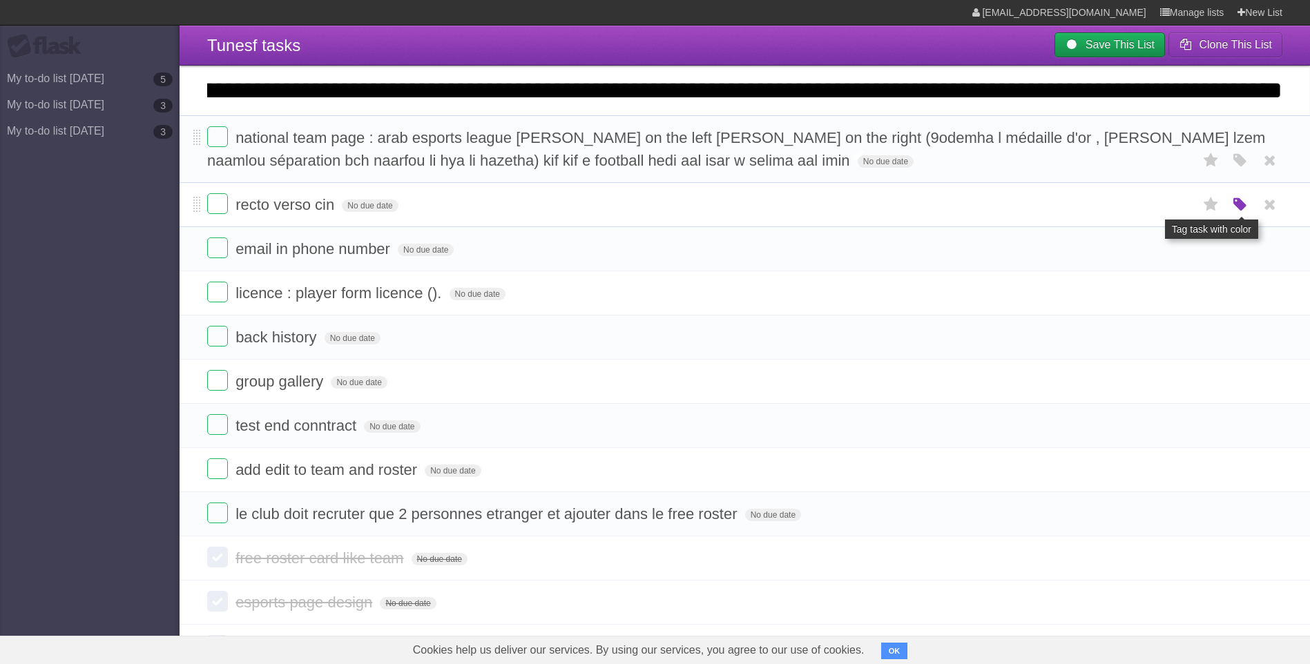 This screenshot has width=1310, height=664. Describe the element at coordinates (314, 249) in the screenshot. I see `span: email in phone number` at that location.